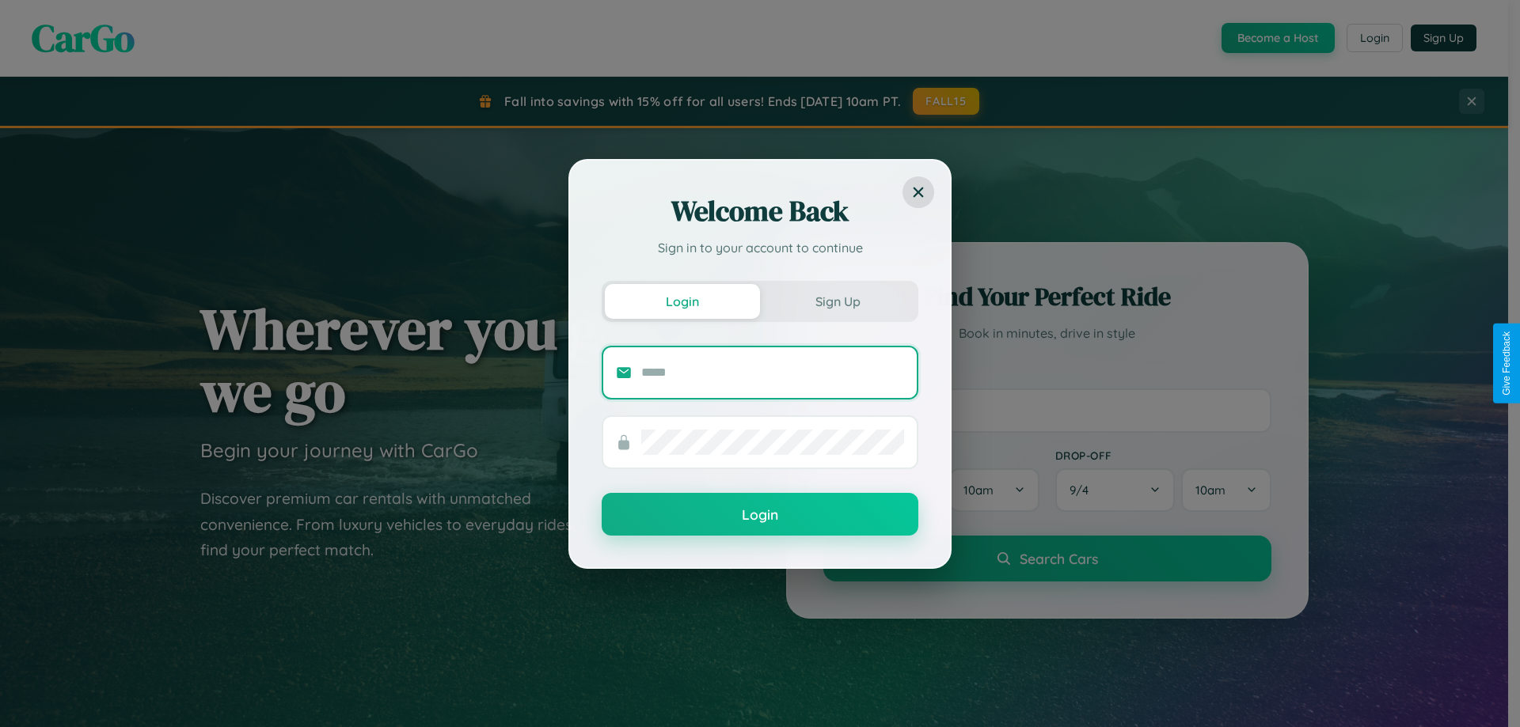  What do you see at coordinates (760, 211) in the screenshot?
I see `h2: Welcome Back` at bounding box center [760, 211].